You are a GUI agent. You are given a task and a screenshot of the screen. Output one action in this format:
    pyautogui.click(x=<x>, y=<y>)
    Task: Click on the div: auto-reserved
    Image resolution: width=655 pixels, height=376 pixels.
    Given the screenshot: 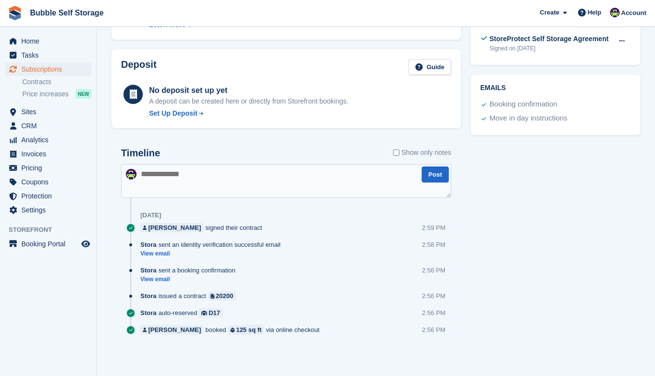 What is the action you would take?
    pyautogui.click(x=184, y=313)
    